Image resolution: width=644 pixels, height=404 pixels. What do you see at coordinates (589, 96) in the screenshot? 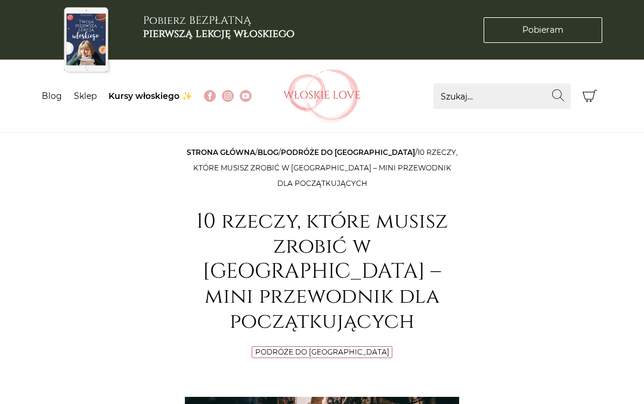
I see `button: Koszyk` at bounding box center [589, 96].